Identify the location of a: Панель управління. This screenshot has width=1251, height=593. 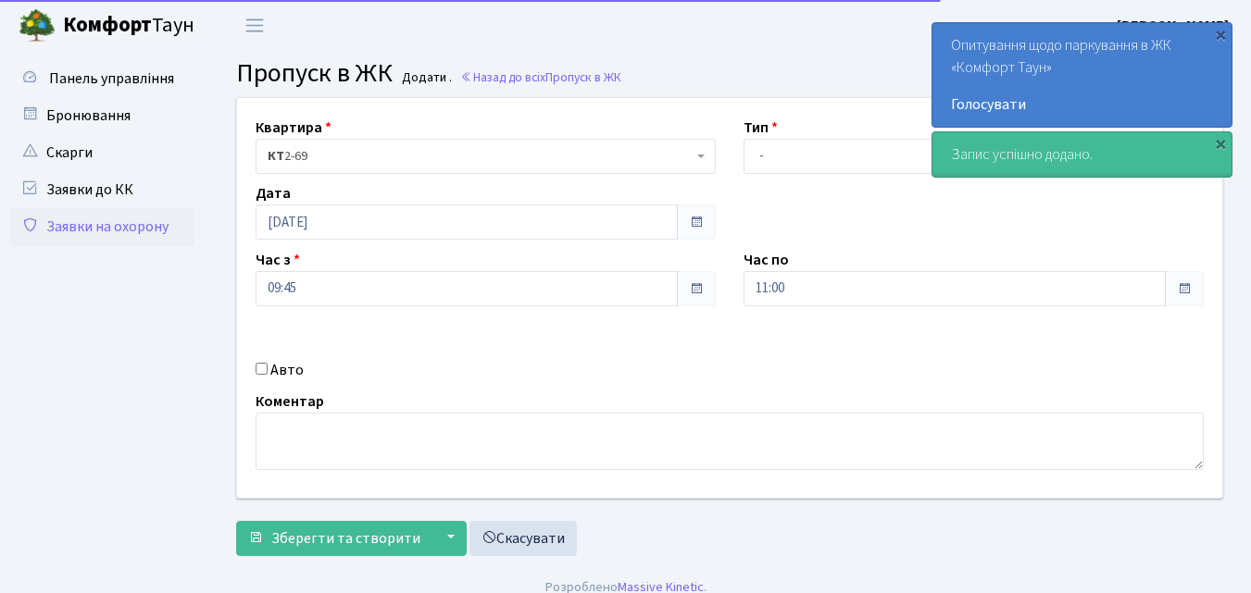
(102, 79).